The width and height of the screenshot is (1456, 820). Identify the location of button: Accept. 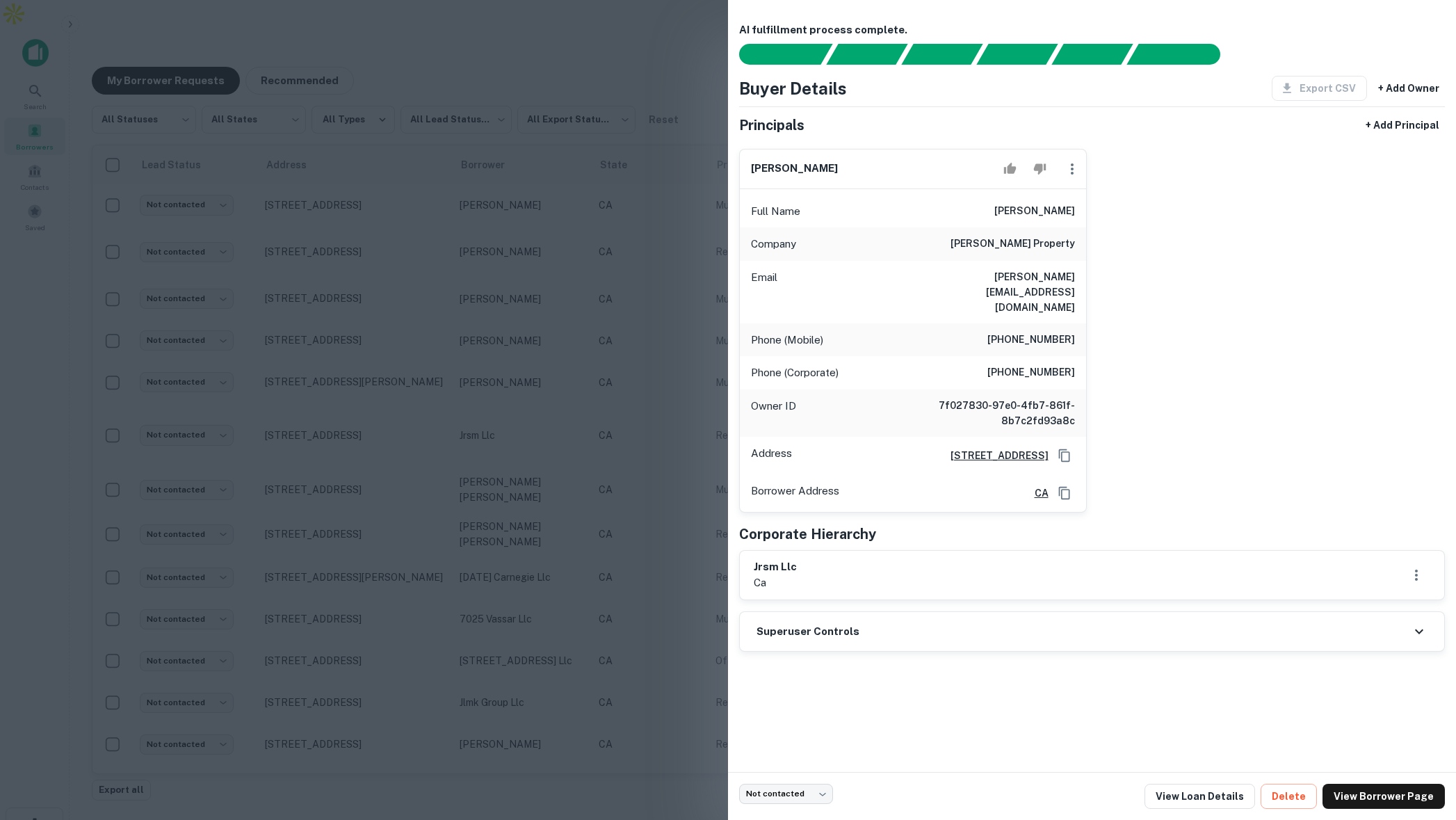
(1009, 169).